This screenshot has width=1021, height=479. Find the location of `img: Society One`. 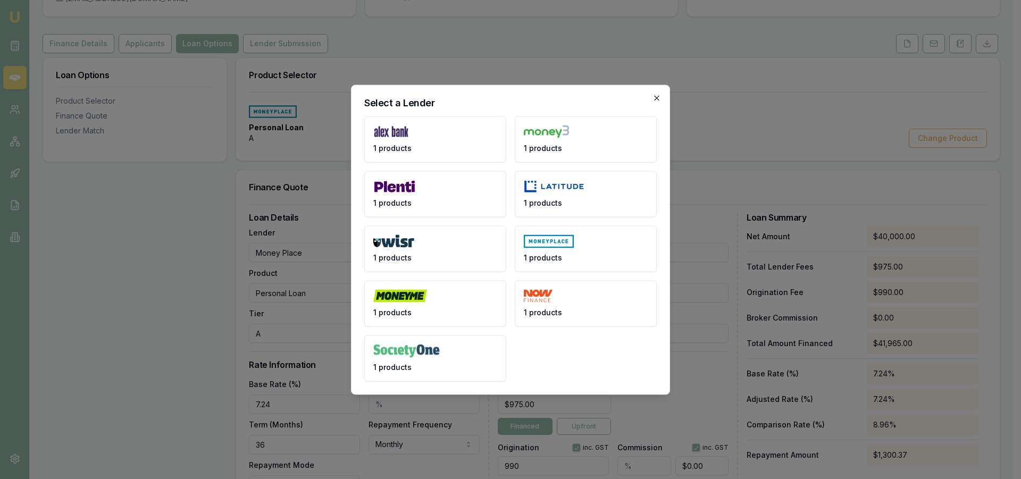

img: Society One is located at coordinates (406, 350).